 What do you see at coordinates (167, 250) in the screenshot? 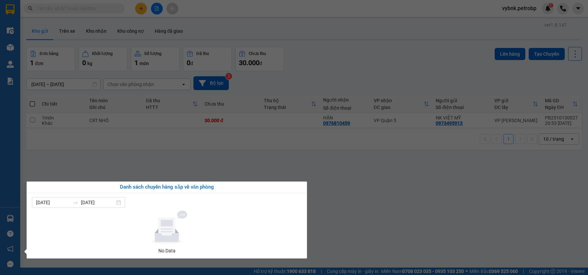
I see `div: No Data` at bounding box center [167, 250].